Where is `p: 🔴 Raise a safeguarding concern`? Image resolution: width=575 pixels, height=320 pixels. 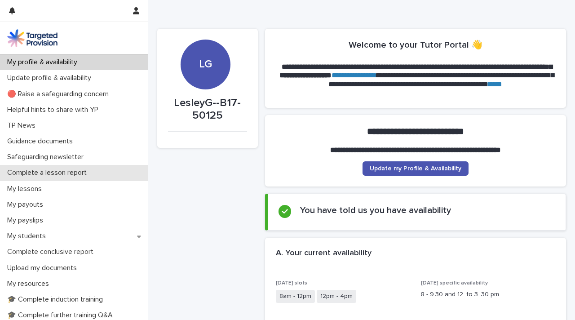
p: 🔴 Raise a safeguarding concern is located at coordinates (60, 94).